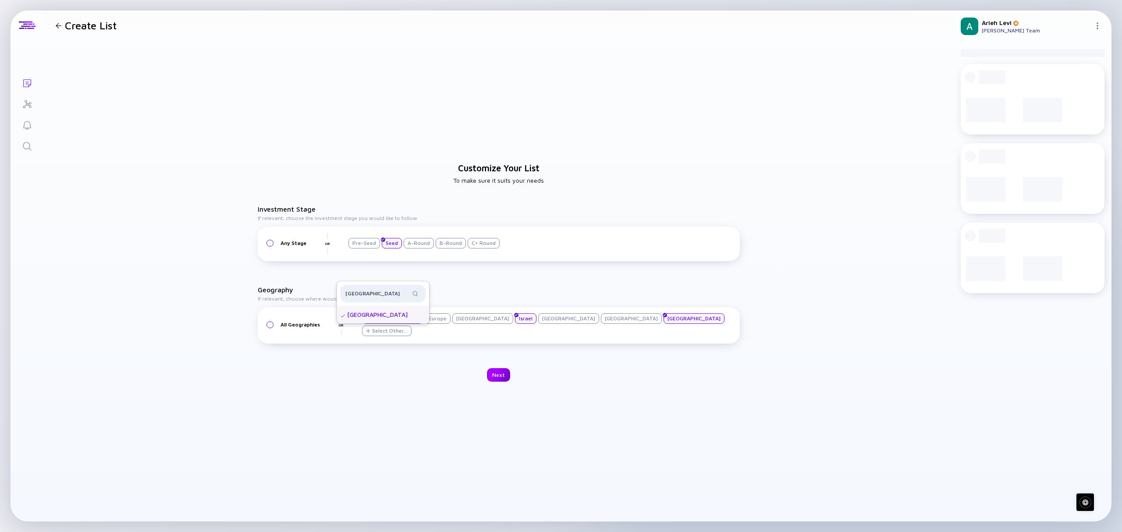  Describe the element at coordinates (498, 375) in the screenshot. I see `div: Next` at that location.